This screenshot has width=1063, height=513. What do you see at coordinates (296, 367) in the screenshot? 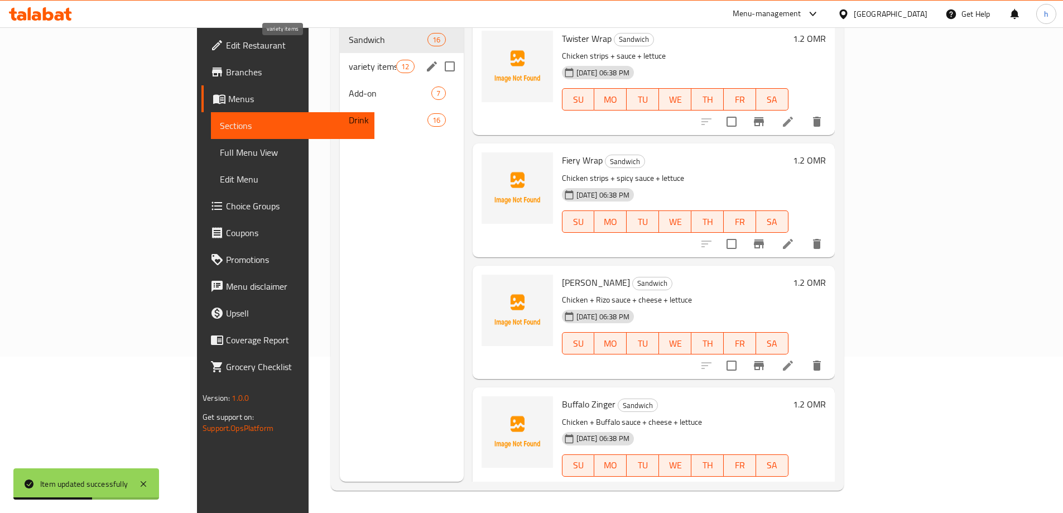
I see `span: Grocery Checklist` at bounding box center [296, 367].